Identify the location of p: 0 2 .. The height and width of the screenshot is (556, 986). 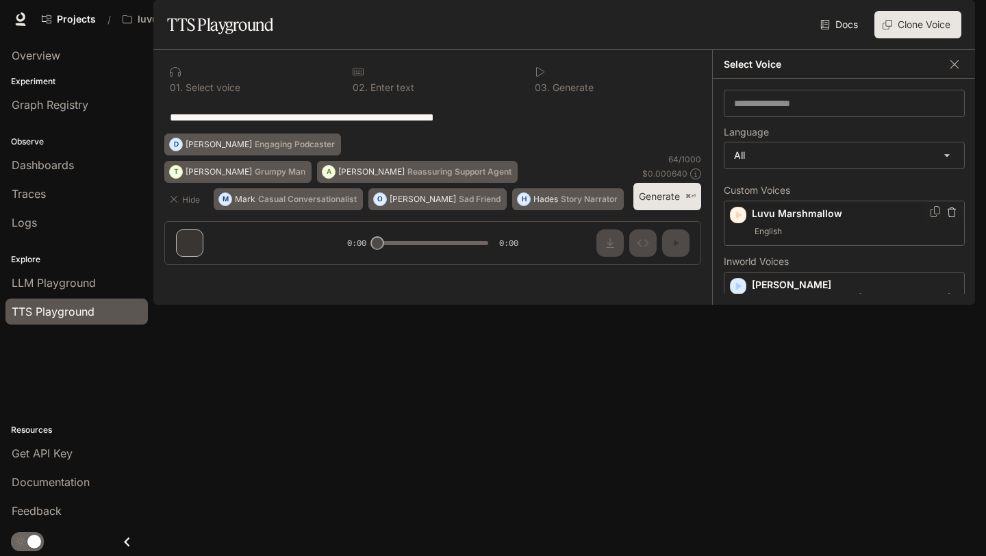
(360, 88).